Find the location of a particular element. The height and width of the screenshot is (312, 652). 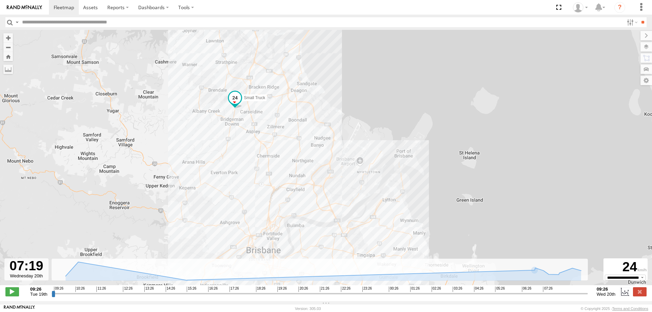

span: 13:26 is located at coordinates (149, 289).